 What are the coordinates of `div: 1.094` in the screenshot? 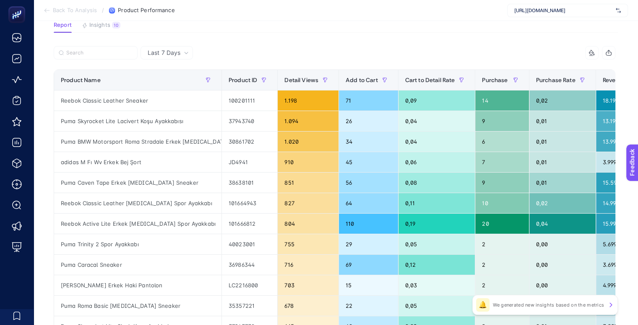 It's located at (308, 121).